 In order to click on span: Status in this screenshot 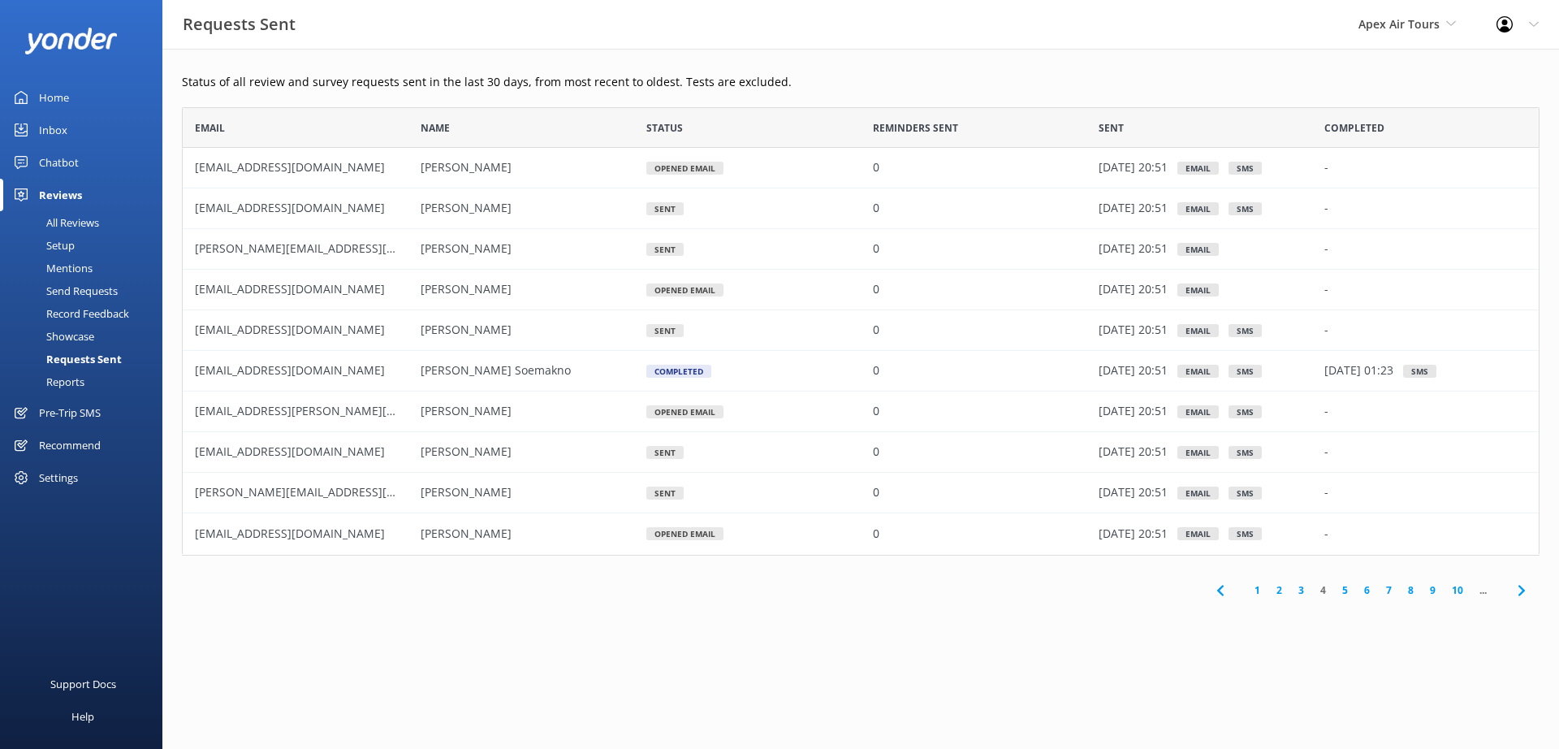, I will do `click(664, 127)`.